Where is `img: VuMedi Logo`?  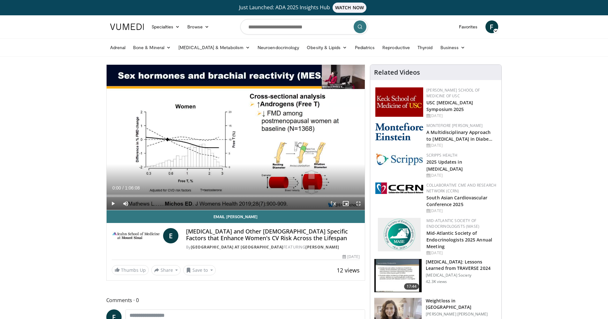
img: VuMedi Logo is located at coordinates (127, 27).